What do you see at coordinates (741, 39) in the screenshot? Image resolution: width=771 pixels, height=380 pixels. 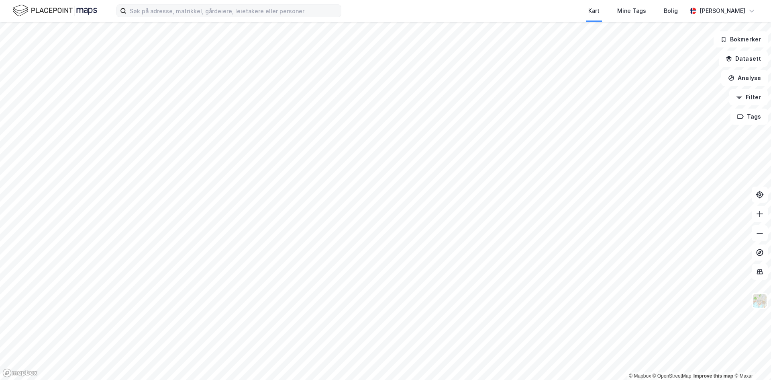 I see `button: Bokmerker` at bounding box center [741, 39].